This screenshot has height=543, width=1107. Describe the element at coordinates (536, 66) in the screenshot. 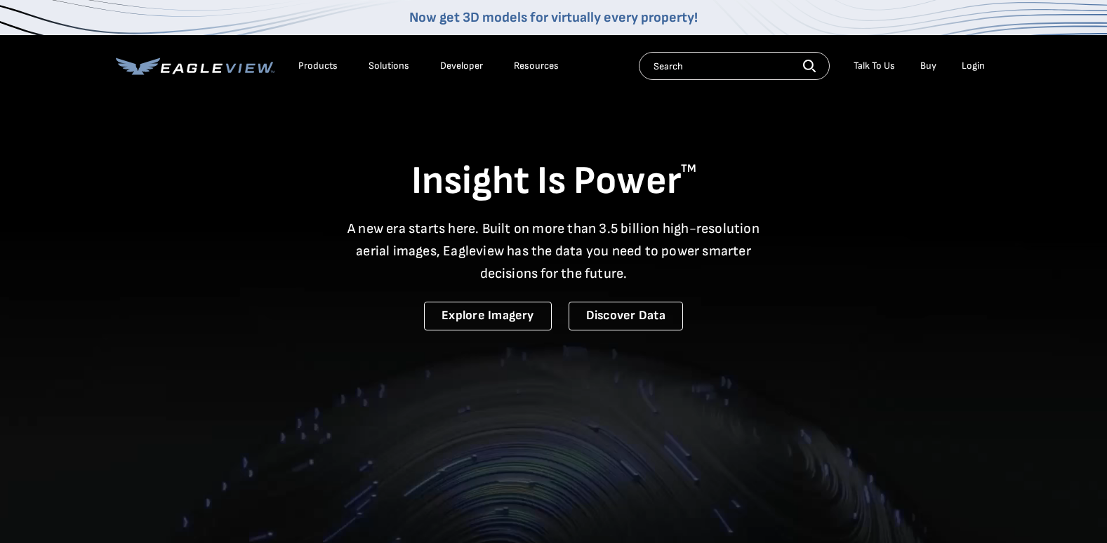

I see `div: Resources` at that location.